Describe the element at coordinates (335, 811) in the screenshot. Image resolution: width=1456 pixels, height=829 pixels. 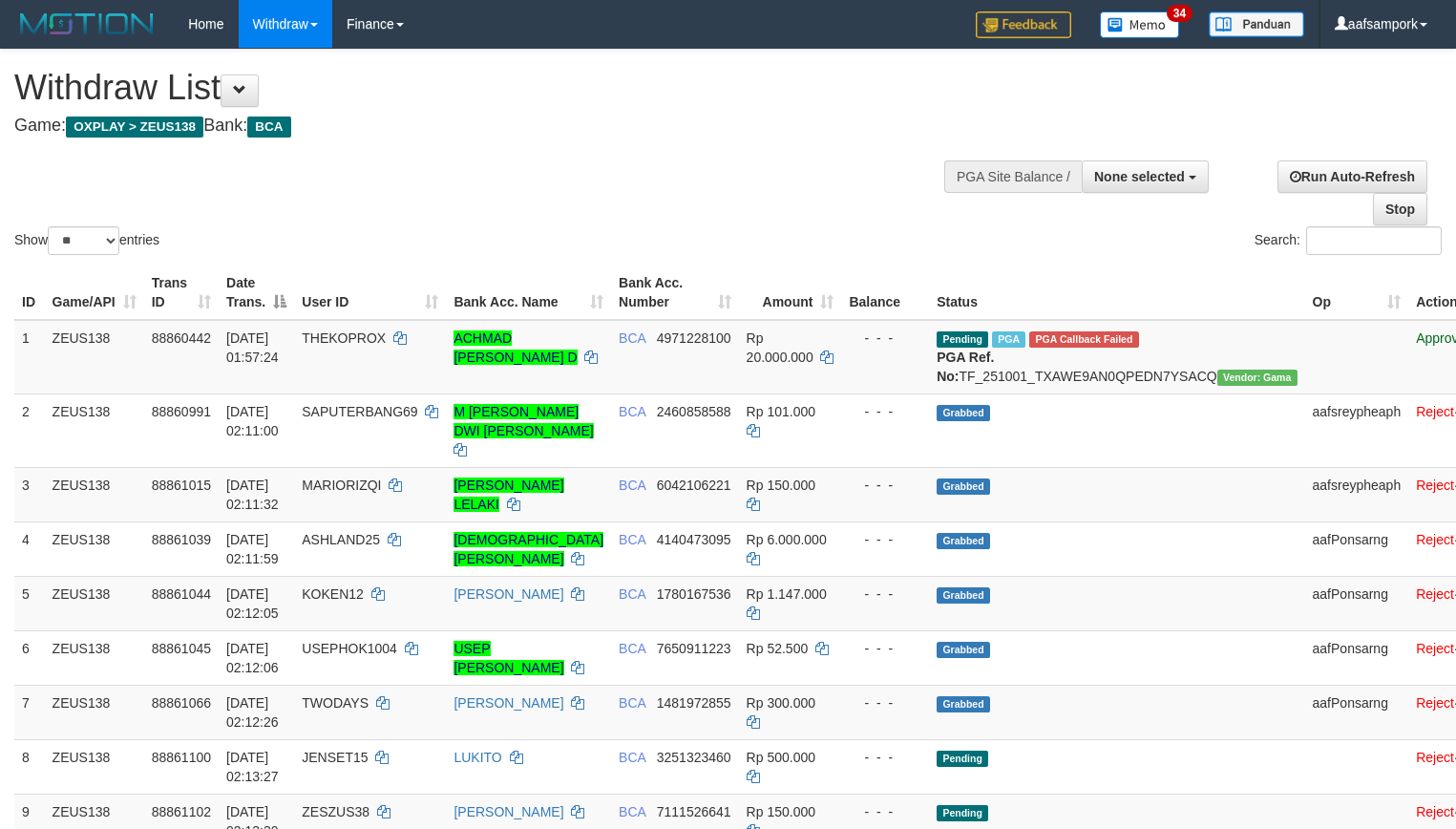
I see `span: ZESZUS38` at that location.